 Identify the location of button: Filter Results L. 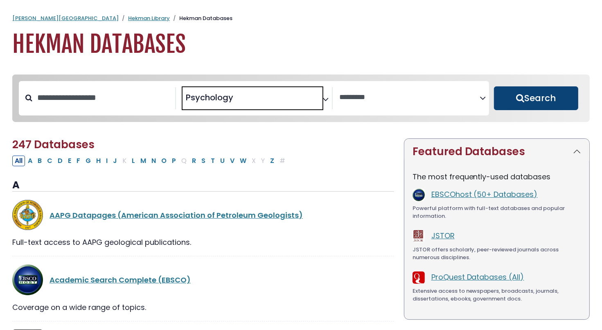
(133, 161).